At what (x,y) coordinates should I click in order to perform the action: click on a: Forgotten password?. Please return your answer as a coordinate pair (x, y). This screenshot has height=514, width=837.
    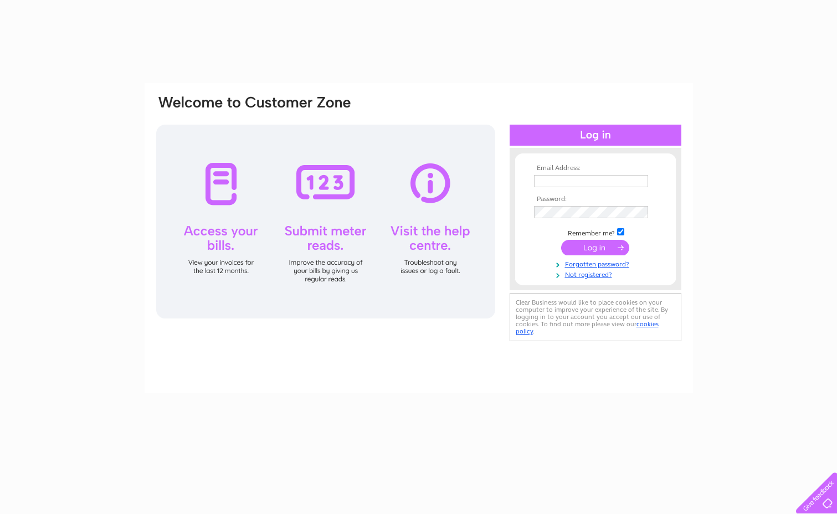
    Looking at the image, I should click on (597, 263).